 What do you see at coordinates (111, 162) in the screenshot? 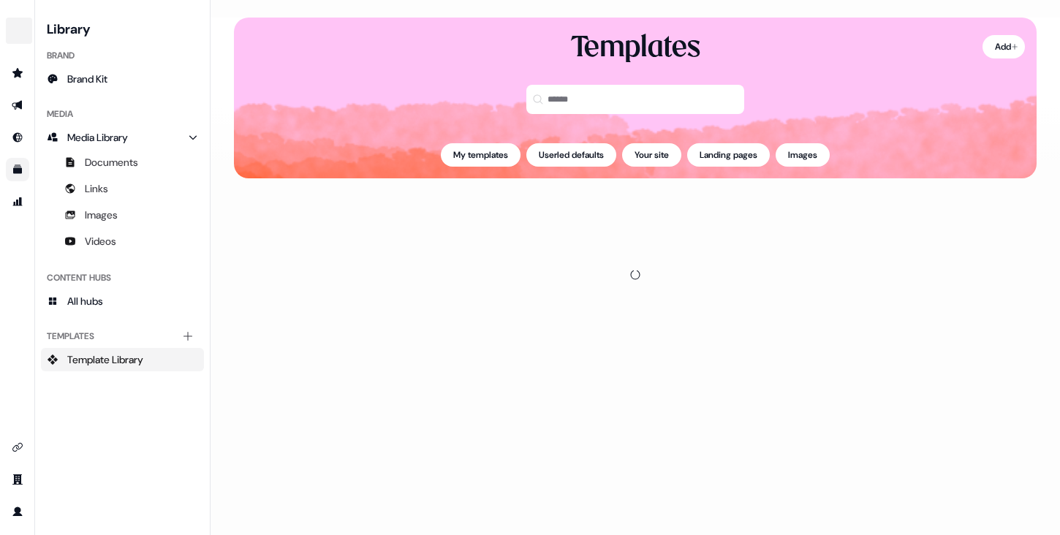
I see `span: Documents` at bounding box center [111, 162].